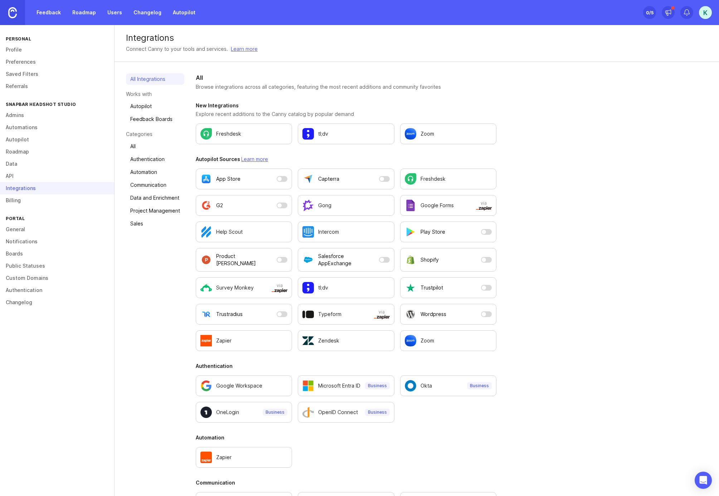 The height and width of the screenshot is (496, 719). I want to click on img: Canny Home, so click(13, 13).